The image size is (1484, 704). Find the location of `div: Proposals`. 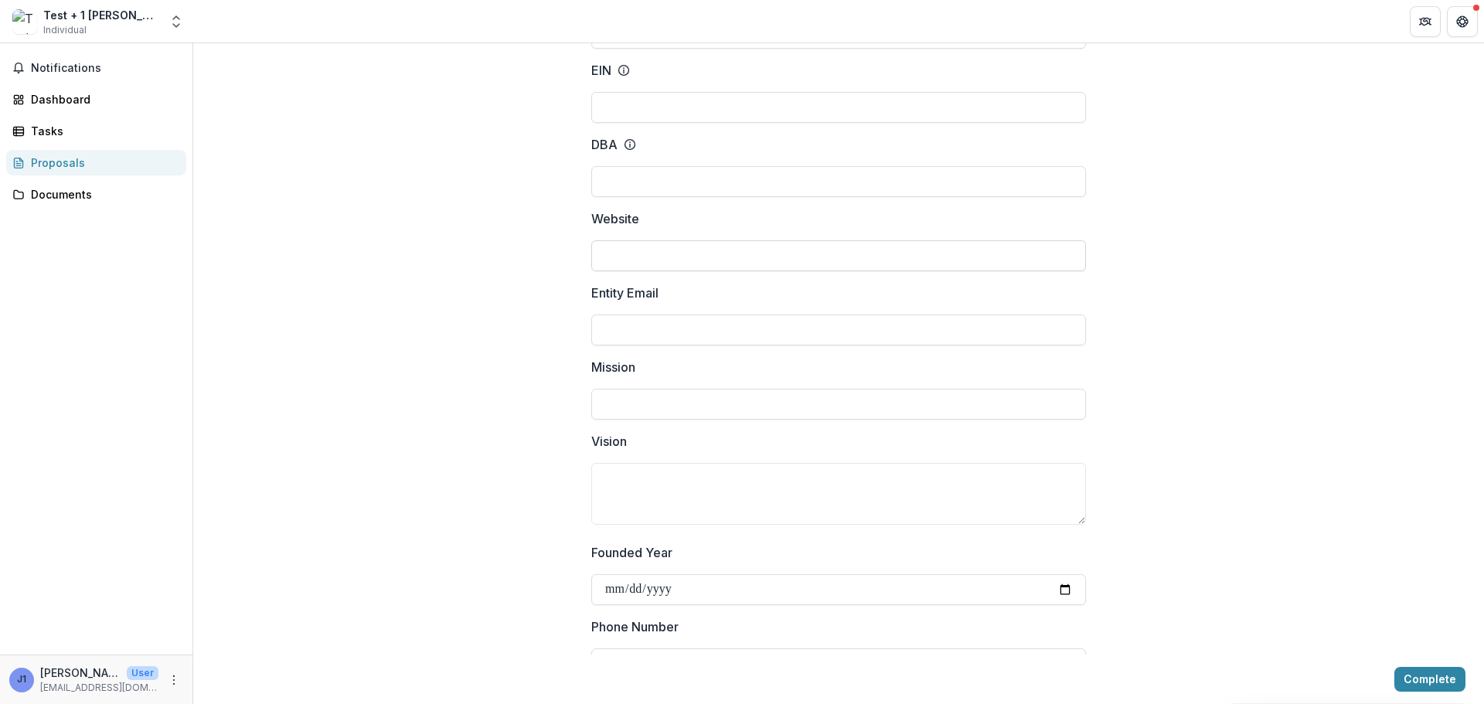

div: Proposals is located at coordinates (102, 162).